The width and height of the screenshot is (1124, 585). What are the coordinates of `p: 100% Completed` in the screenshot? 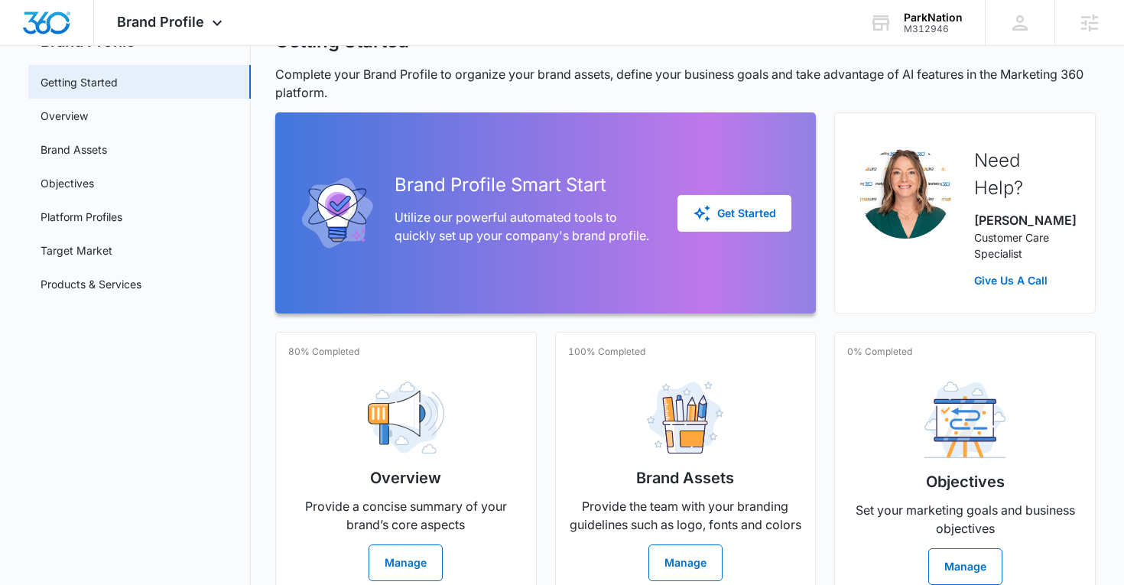 It's located at (606, 352).